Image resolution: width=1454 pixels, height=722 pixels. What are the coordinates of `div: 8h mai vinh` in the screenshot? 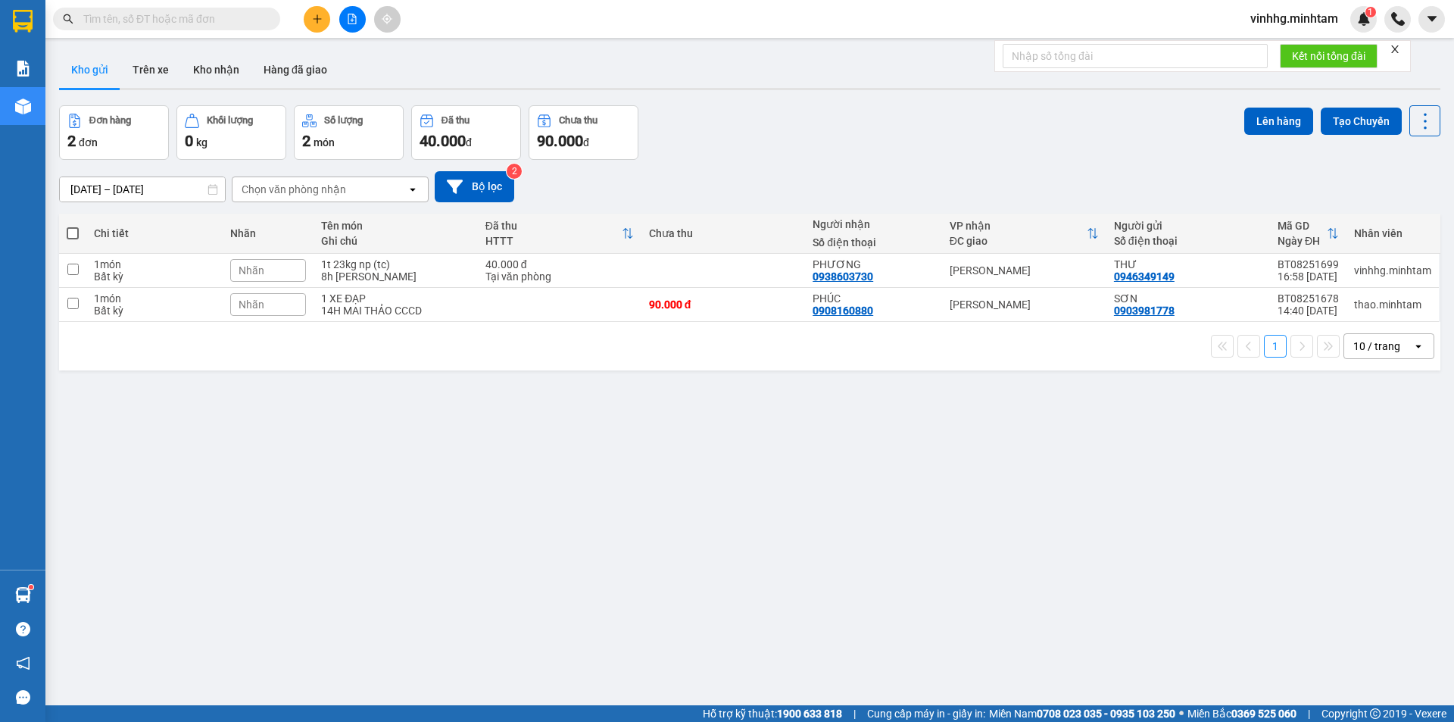 It's located at (395, 276).